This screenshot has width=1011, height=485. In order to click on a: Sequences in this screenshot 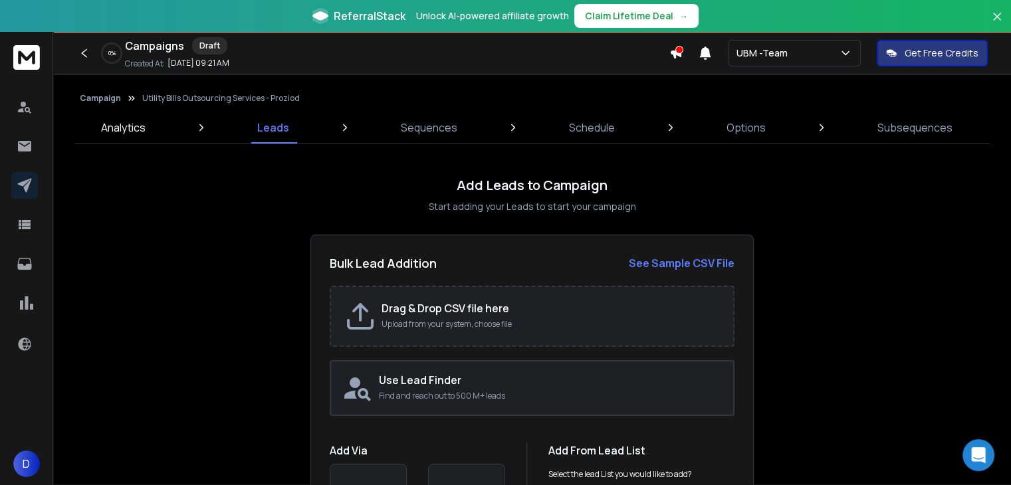, I will do `click(429, 128)`.